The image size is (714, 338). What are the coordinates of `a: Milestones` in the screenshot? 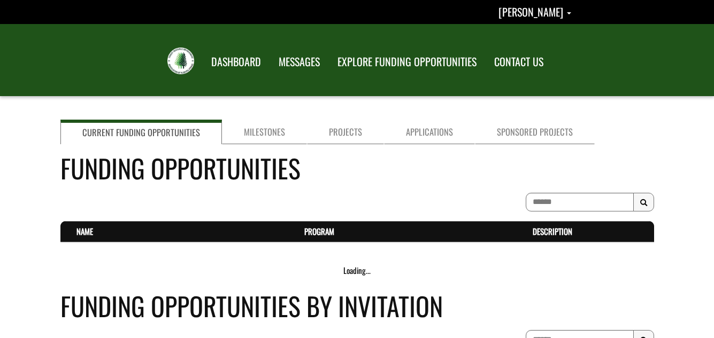 It's located at (264, 132).